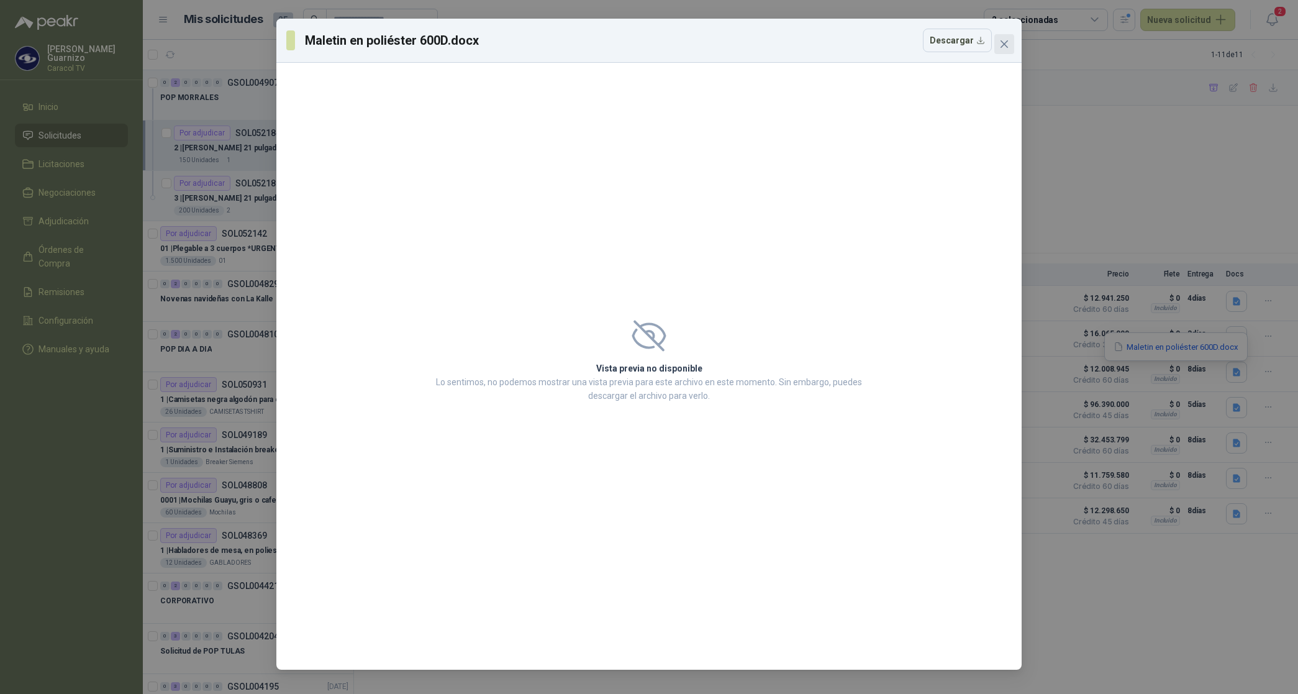 Image resolution: width=1298 pixels, height=694 pixels. Describe the element at coordinates (649, 389) in the screenshot. I see `p: Lo sentimos, no podemos mostrar una vista previa para este archivo en este momento. Sin embargo, ...` at that location.